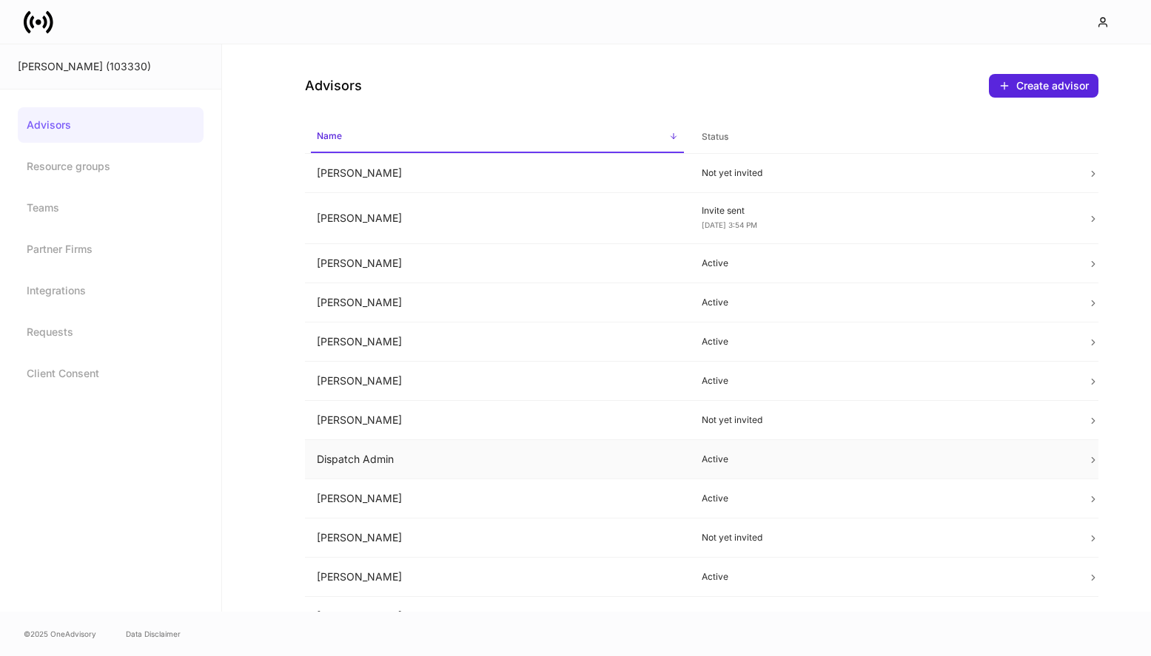 The height and width of the screenshot is (656, 1151). Describe the element at coordinates (333, 86) in the screenshot. I see `h4: Advisors` at that location.